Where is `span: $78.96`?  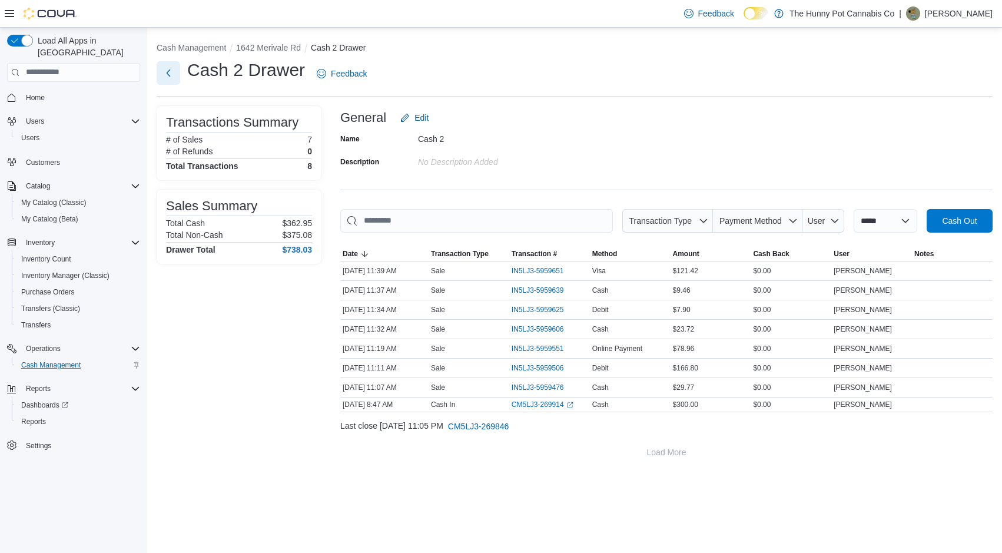 span: $78.96 is located at coordinates (684, 349).